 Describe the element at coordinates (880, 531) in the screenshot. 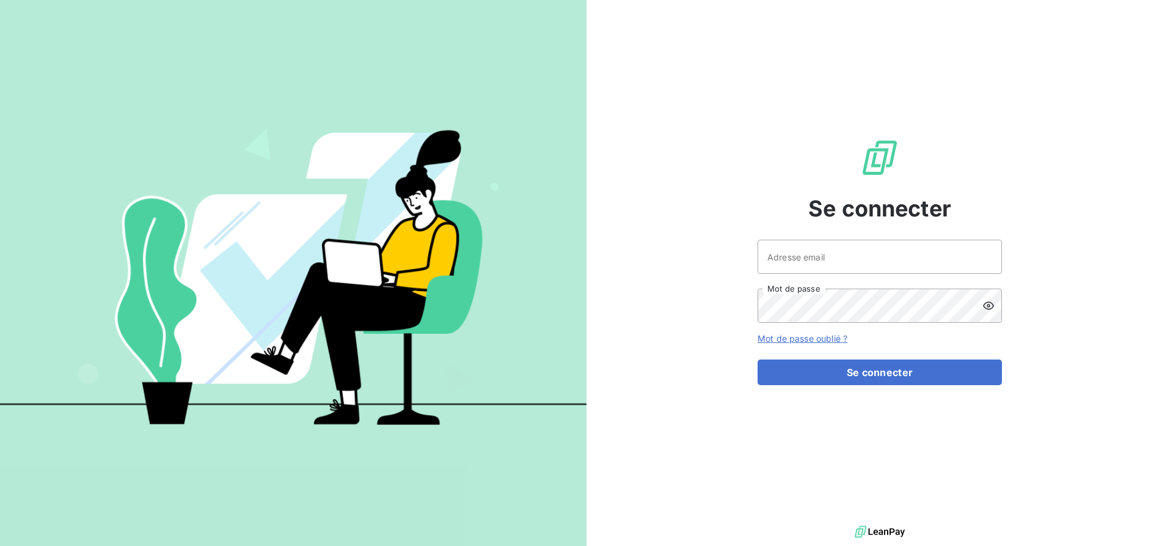

I see `img: logo` at that location.